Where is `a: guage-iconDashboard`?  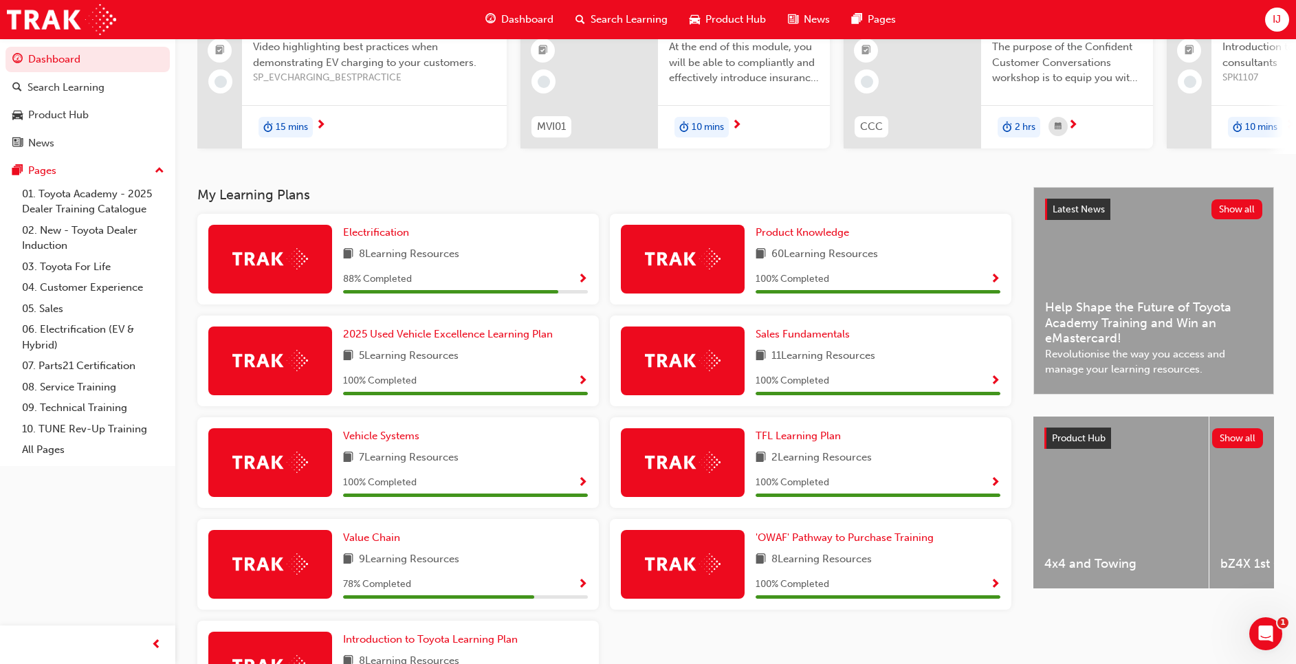 a: guage-iconDashboard is located at coordinates (519, 19).